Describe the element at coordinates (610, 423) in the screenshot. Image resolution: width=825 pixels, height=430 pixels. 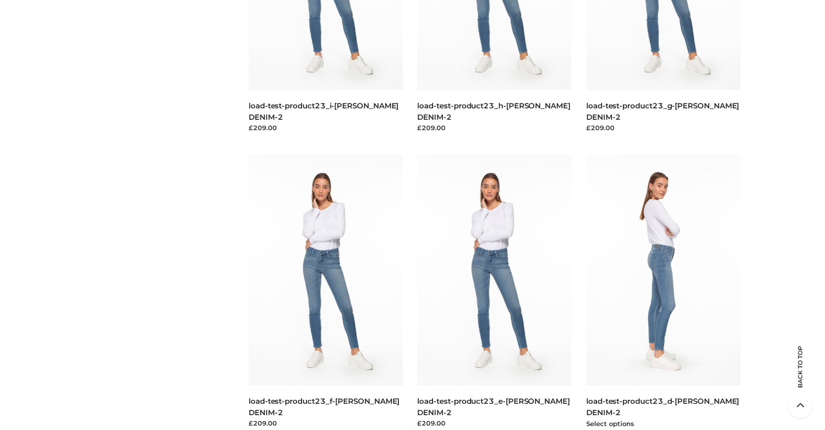
I see `a: Select options` at that location.